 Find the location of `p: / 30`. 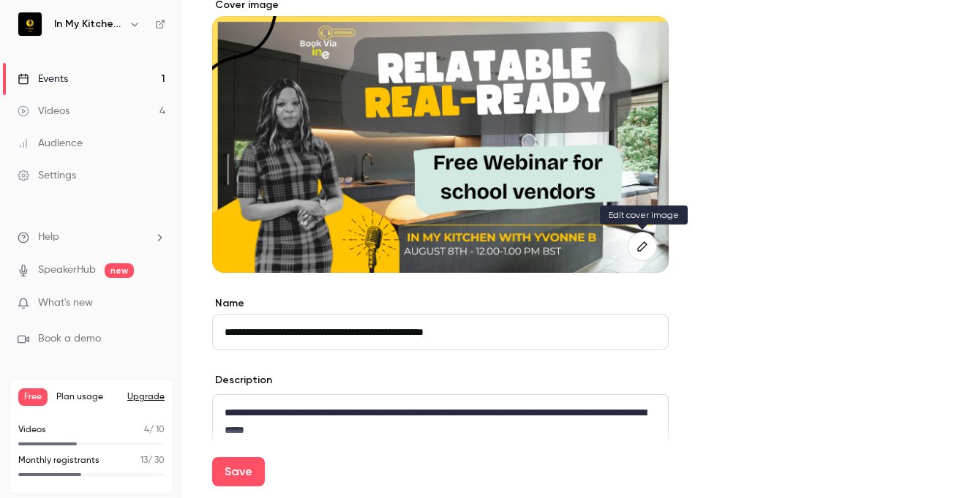

p: / 30 is located at coordinates (152, 461).